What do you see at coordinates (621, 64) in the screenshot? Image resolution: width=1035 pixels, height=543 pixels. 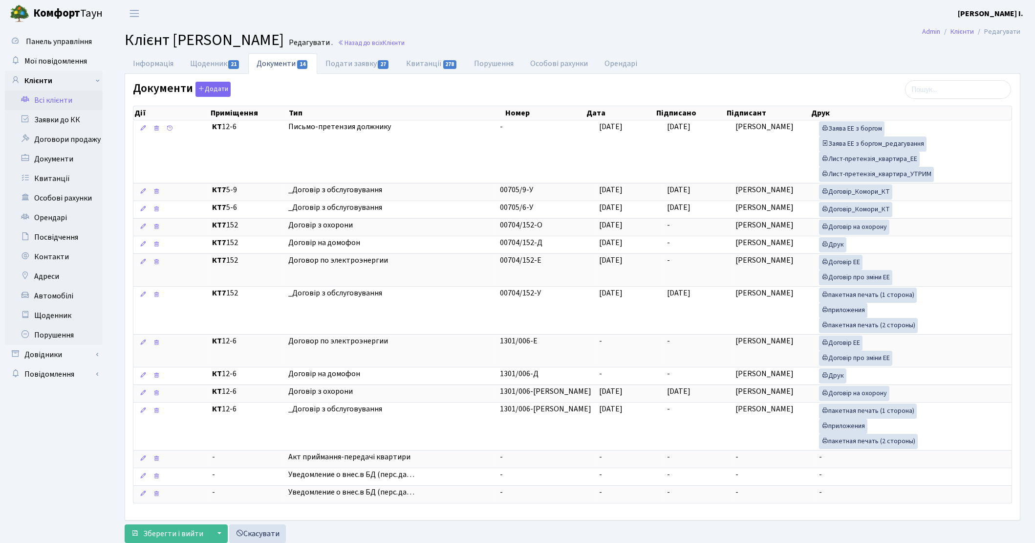 I see `a: Орендарі` at bounding box center [621, 64].